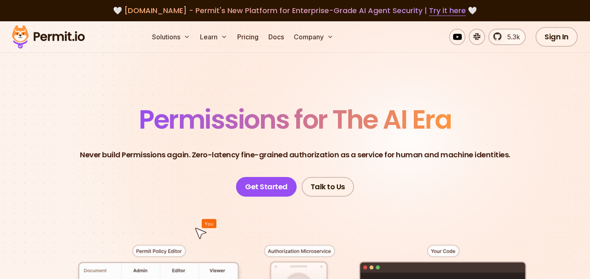 This screenshot has height=279, width=590. What do you see at coordinates (447, 11) in the screenshot?
I see `a: Try it here` at bounding box center [447, 11].